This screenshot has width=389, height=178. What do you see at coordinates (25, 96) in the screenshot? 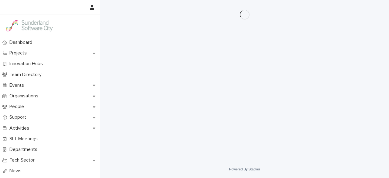
I see `p: Organisations` at bounding box center [25, 96].